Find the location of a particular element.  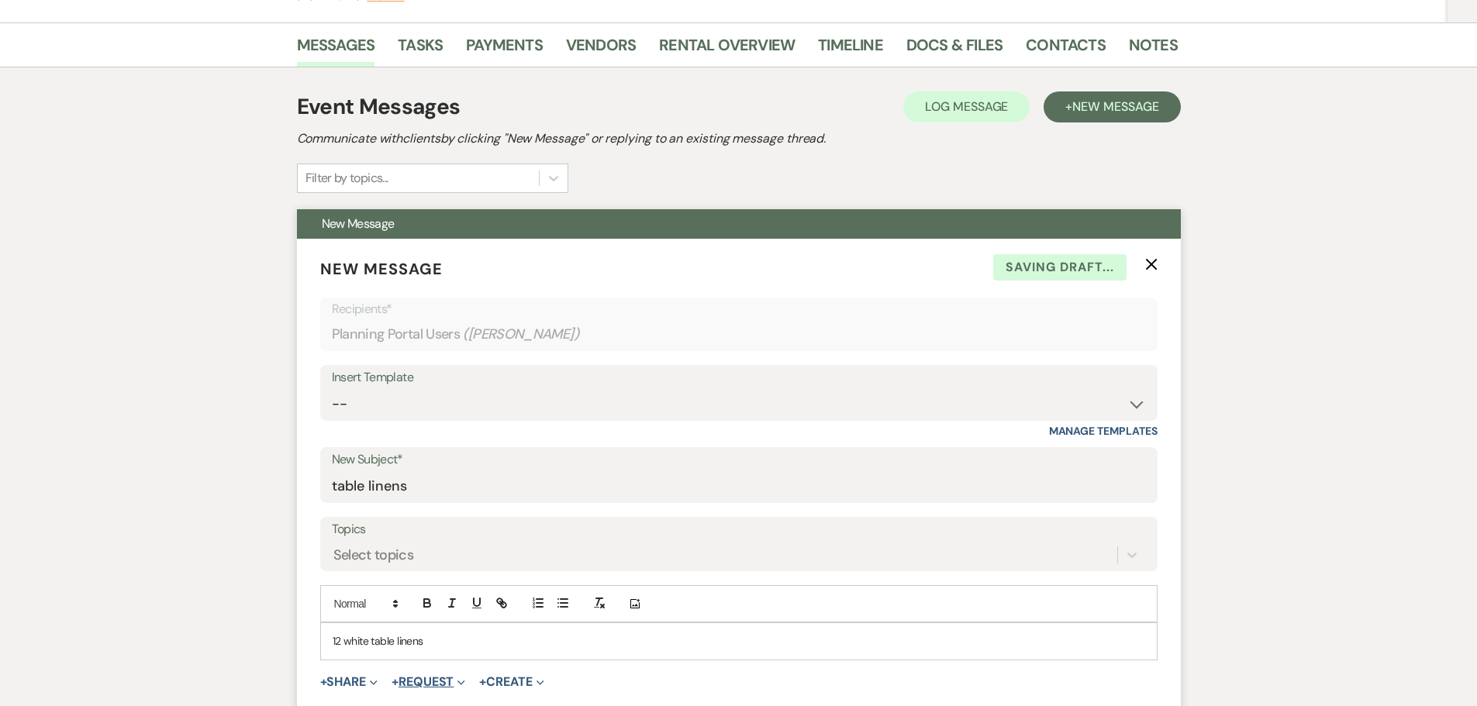

button: Create is located at coordinates (511, 682).